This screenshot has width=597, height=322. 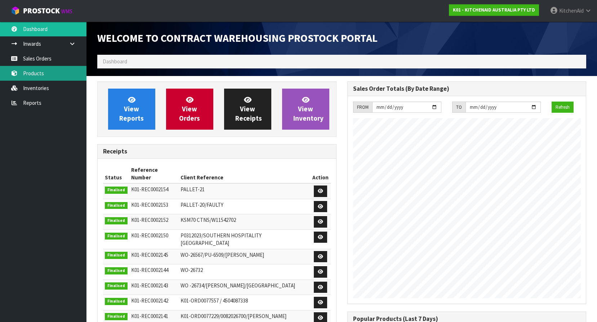 I want to click on span: K01-REC0002150, so click(x=149, y=235).